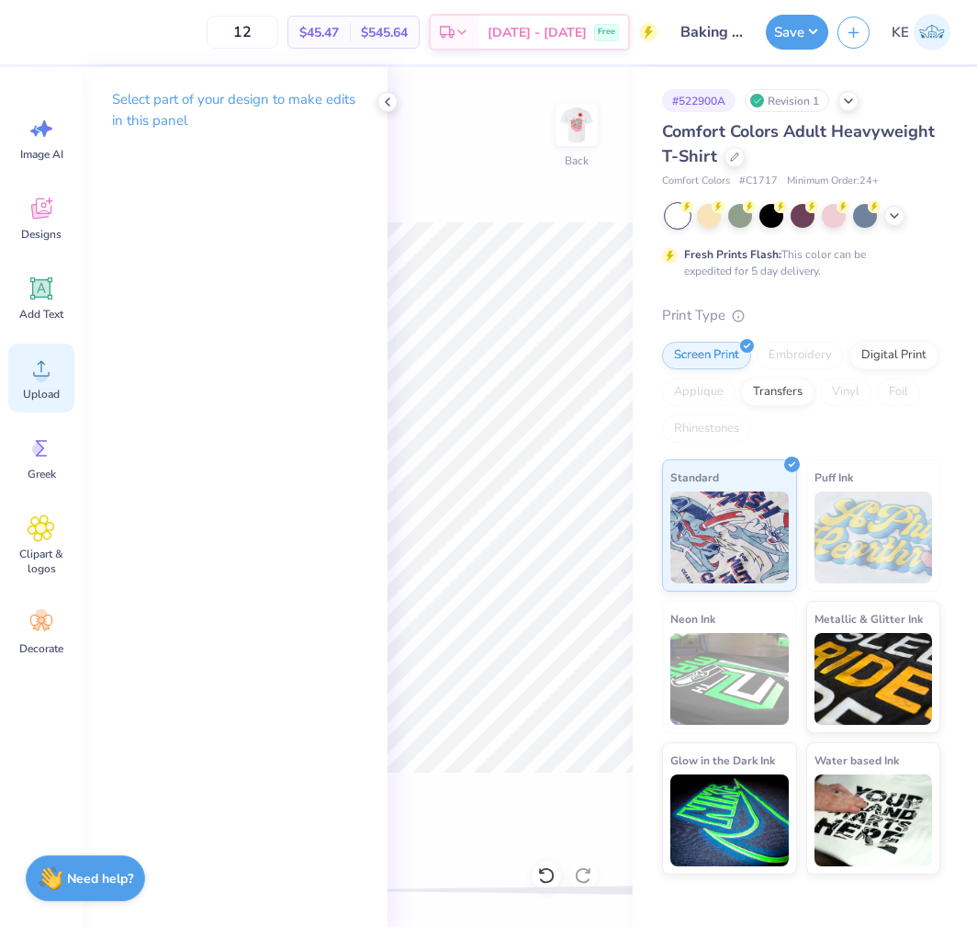  I want to click on img: Back, so click(577, 125).